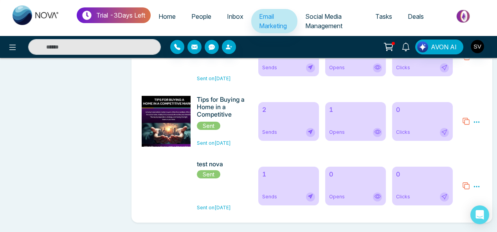 Image resolution: width=497 pixels, height=232 pixels. Describe the element at coordinates (275, 21) in the screenshot. I see `a: Email Marketing` at that location.